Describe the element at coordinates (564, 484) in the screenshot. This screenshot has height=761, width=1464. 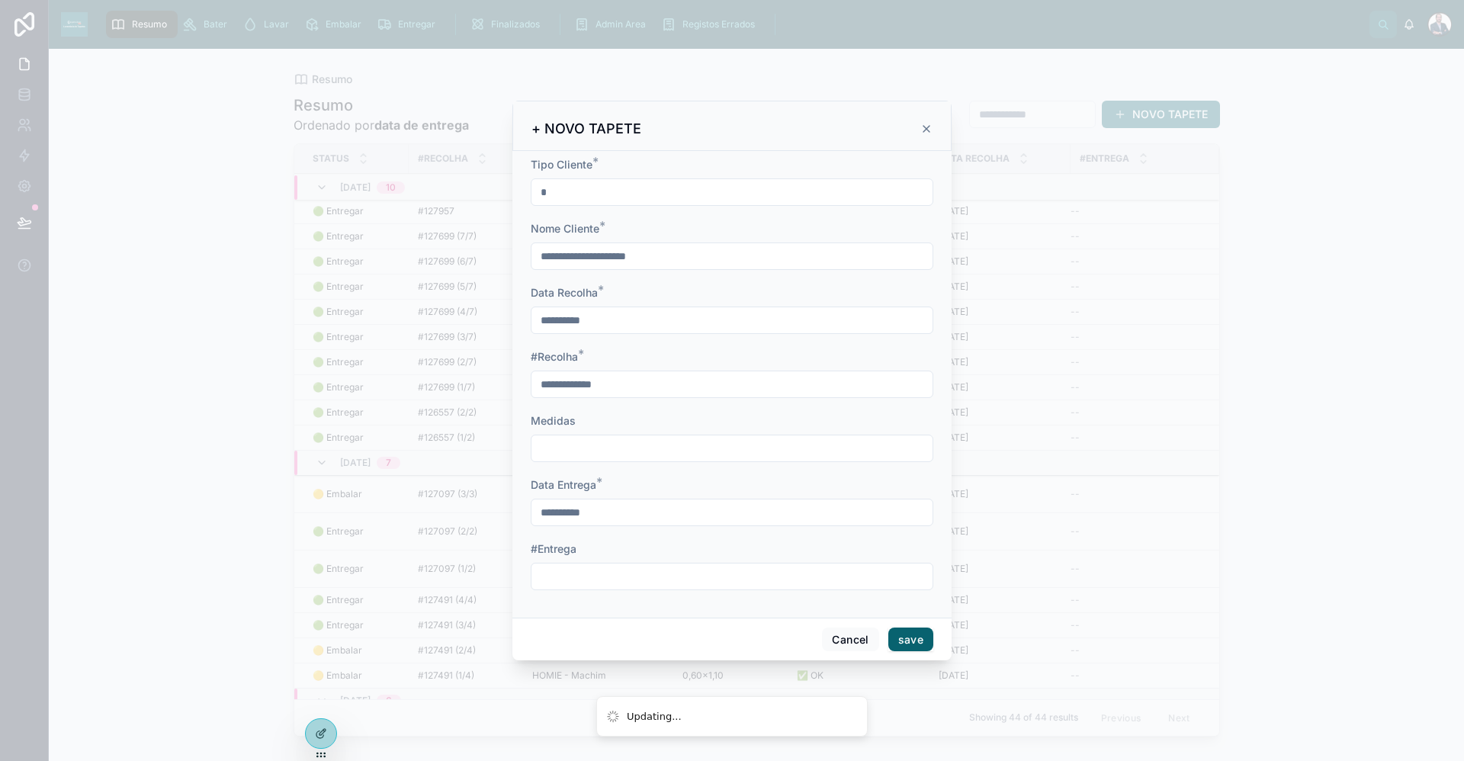
I see `span: Data Entrega` at that location.